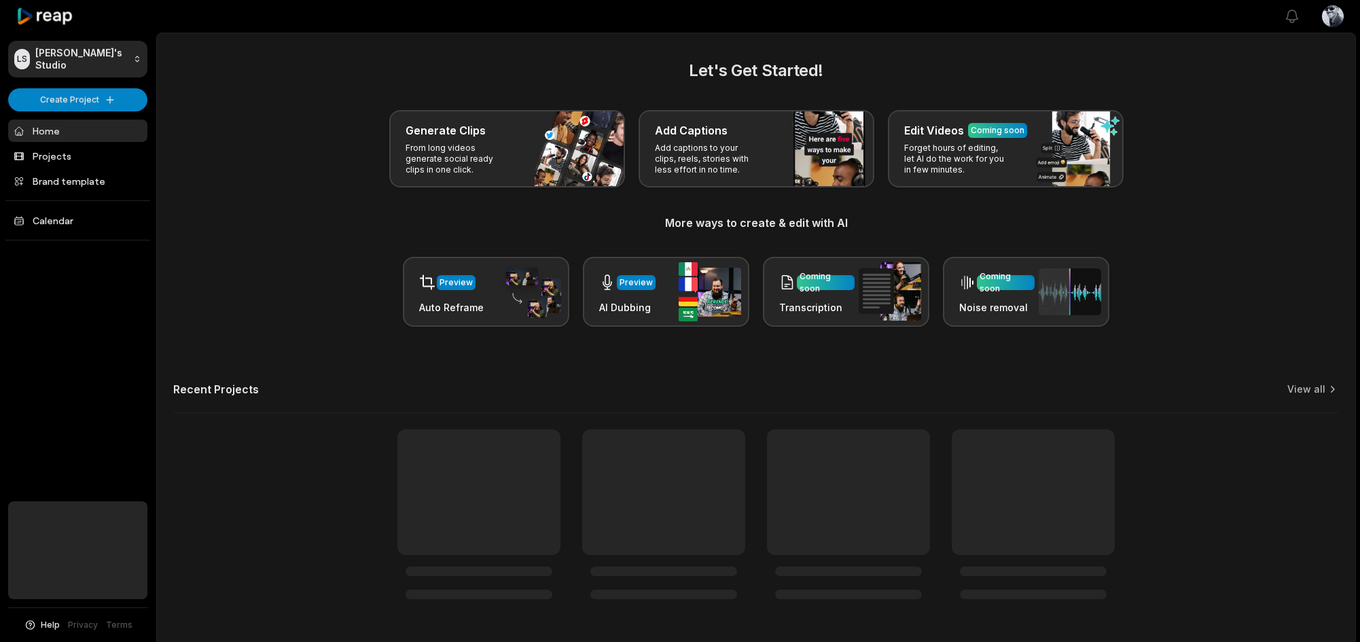 The width and height of the screenshot is (1360, 642). What do you see at coordinates (41, 625) in the screenshot?
I see `button: Help` at bounding box center [41, 625].